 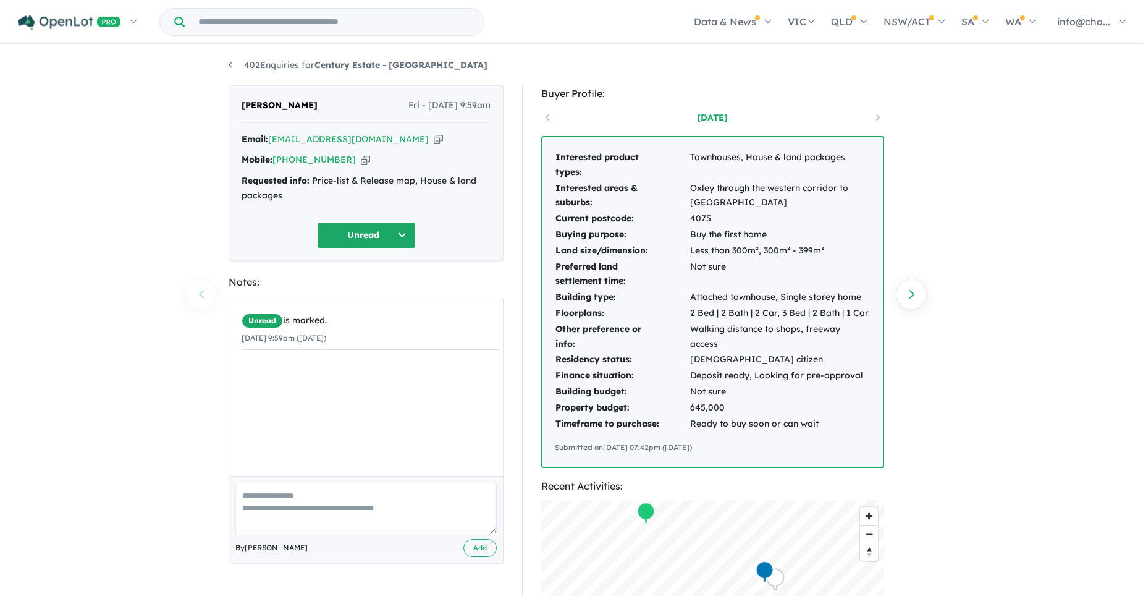 I want to click on td: Less than 300m², 300m² - 399m², so click(x=780, y=251).